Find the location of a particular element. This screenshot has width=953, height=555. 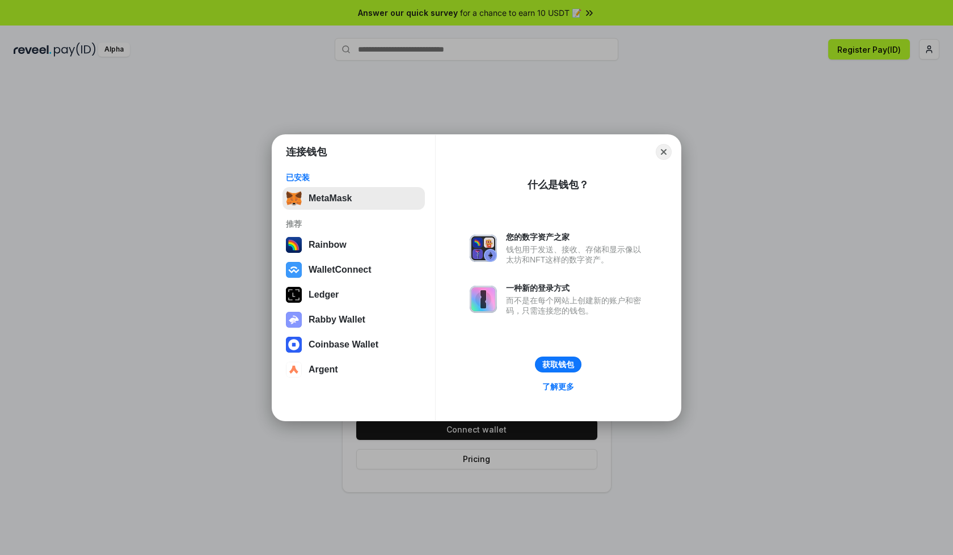

div: 而不是在每个网站上创建新的账户和密码，只需连接您的钱包。 is located at coordinates (576, 306).